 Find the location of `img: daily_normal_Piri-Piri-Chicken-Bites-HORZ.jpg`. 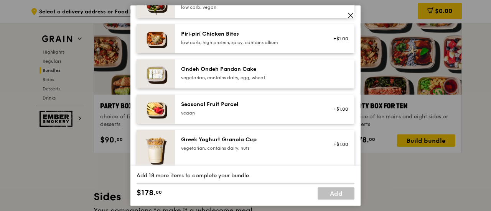

img: daily_normal_Piri-Piri-Chicken-Bites-HORZ.jpg is located at coordinates (156, 39).